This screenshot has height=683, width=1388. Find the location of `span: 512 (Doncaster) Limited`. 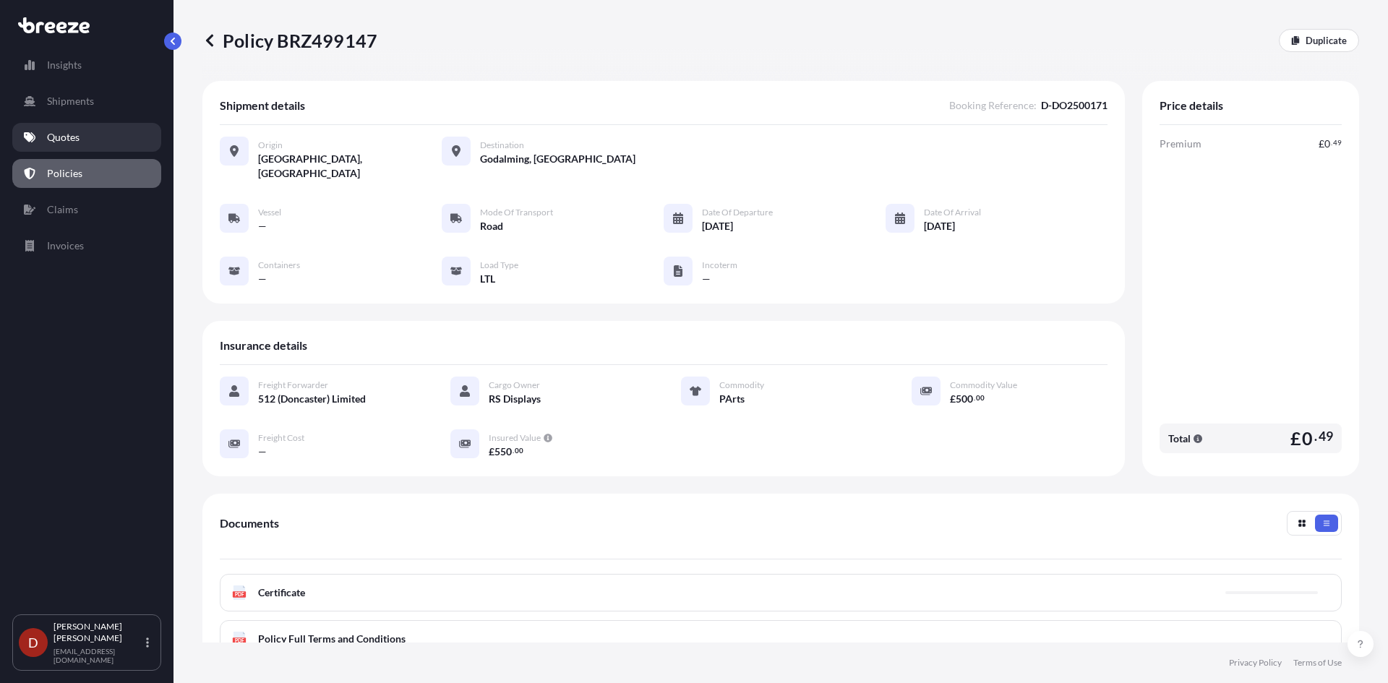

span: 512 (Doncaster) Limited is located at coordinates (312, 399).